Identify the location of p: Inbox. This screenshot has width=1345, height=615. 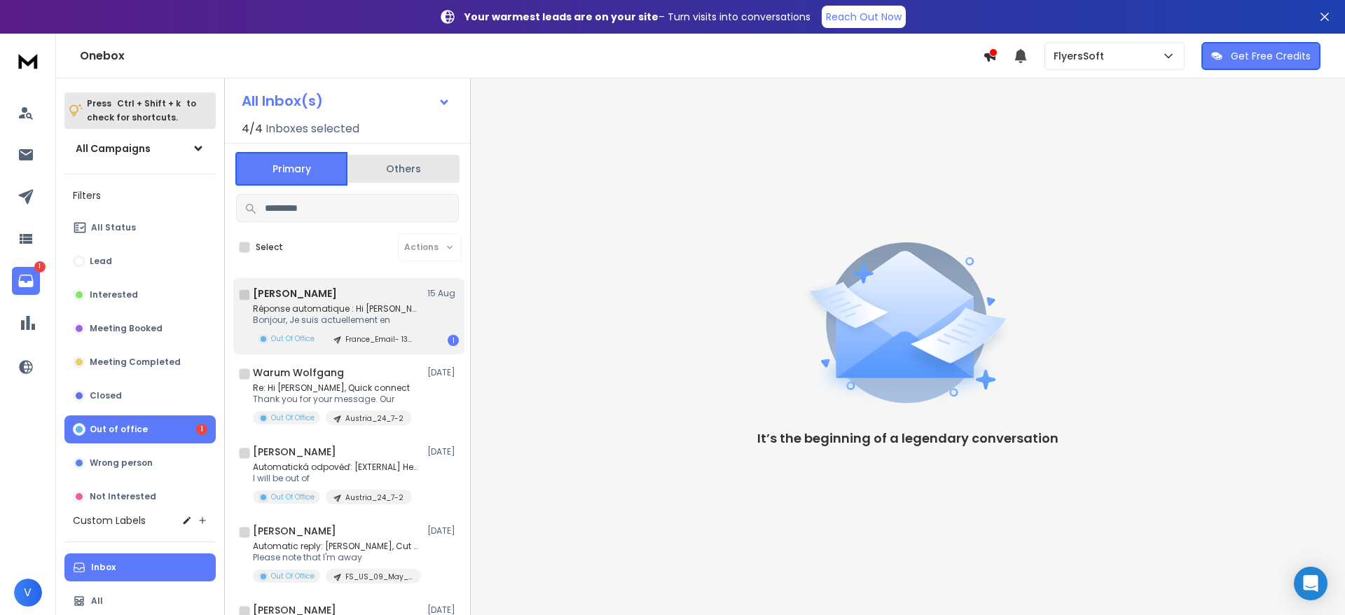
(103, 567).